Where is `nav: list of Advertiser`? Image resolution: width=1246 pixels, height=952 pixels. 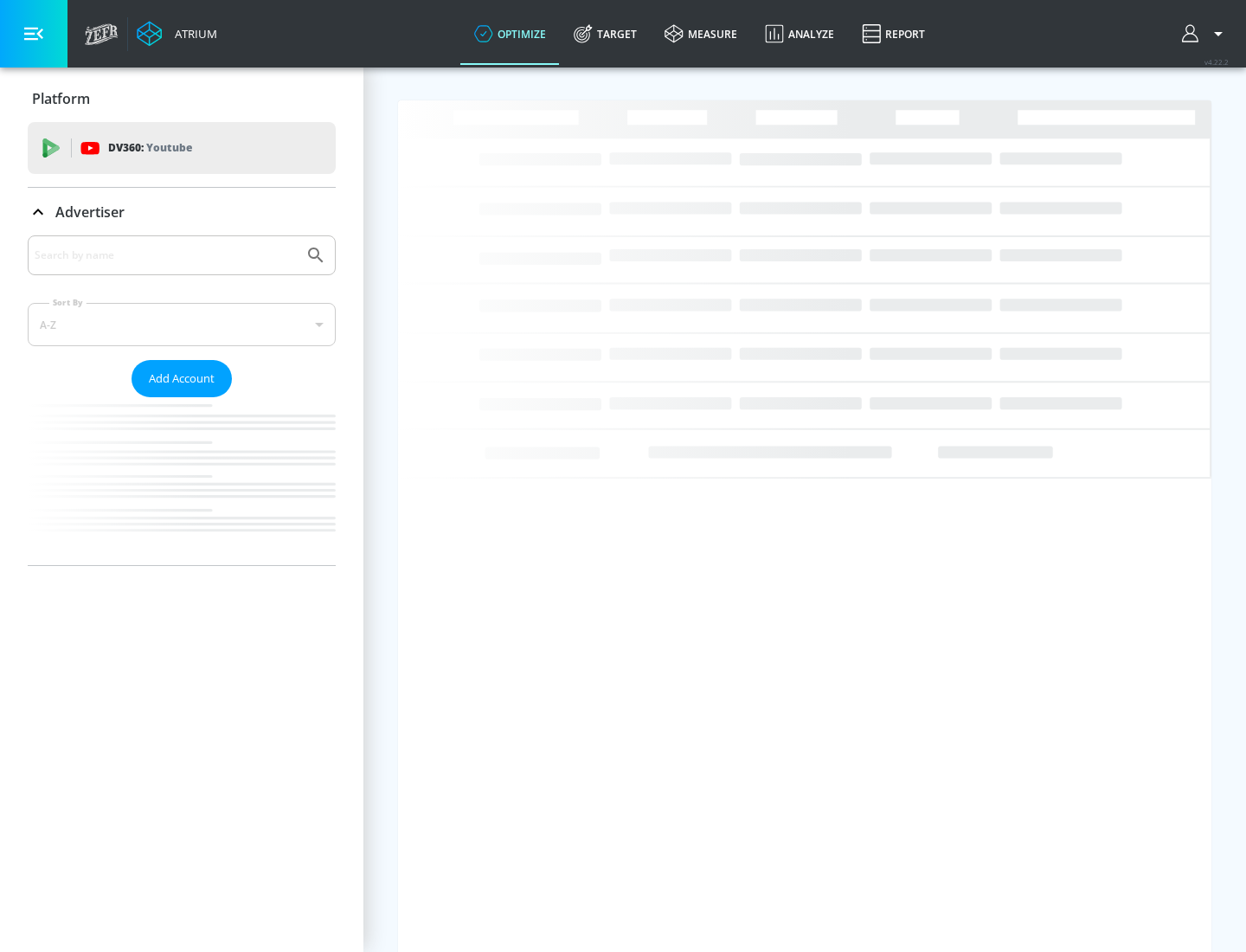 nav: list of Advertiser is located at coordinates (182, 481).